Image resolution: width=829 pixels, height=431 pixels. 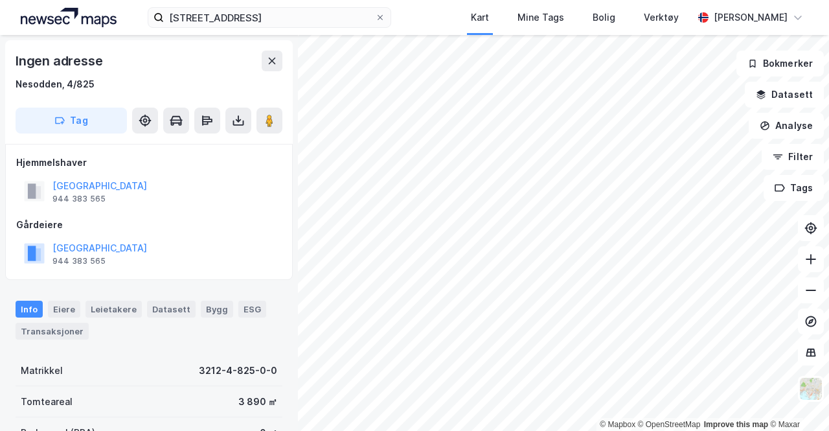 What do you see at coordinates (71, 121) in the screenshot?
I see `button: Tag` at bounding box center [71, 121].